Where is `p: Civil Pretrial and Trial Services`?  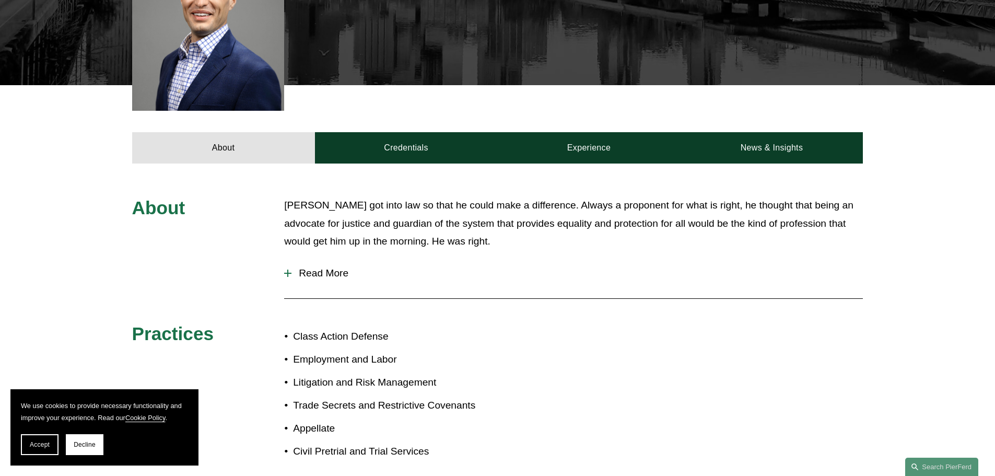 p: Civil Pretrial and Trial Services is located at coordinates (395, 451).